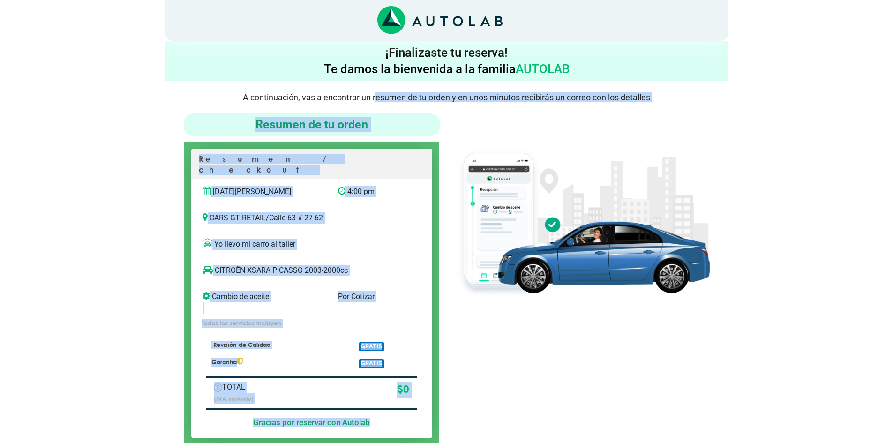 The height and width of the screenshot is (443, 893). What do you see at coordinates (218, 387) in the screenshot?
I see `img: Autobooking-Iconos-23.png` at bounding box center [218, 387].